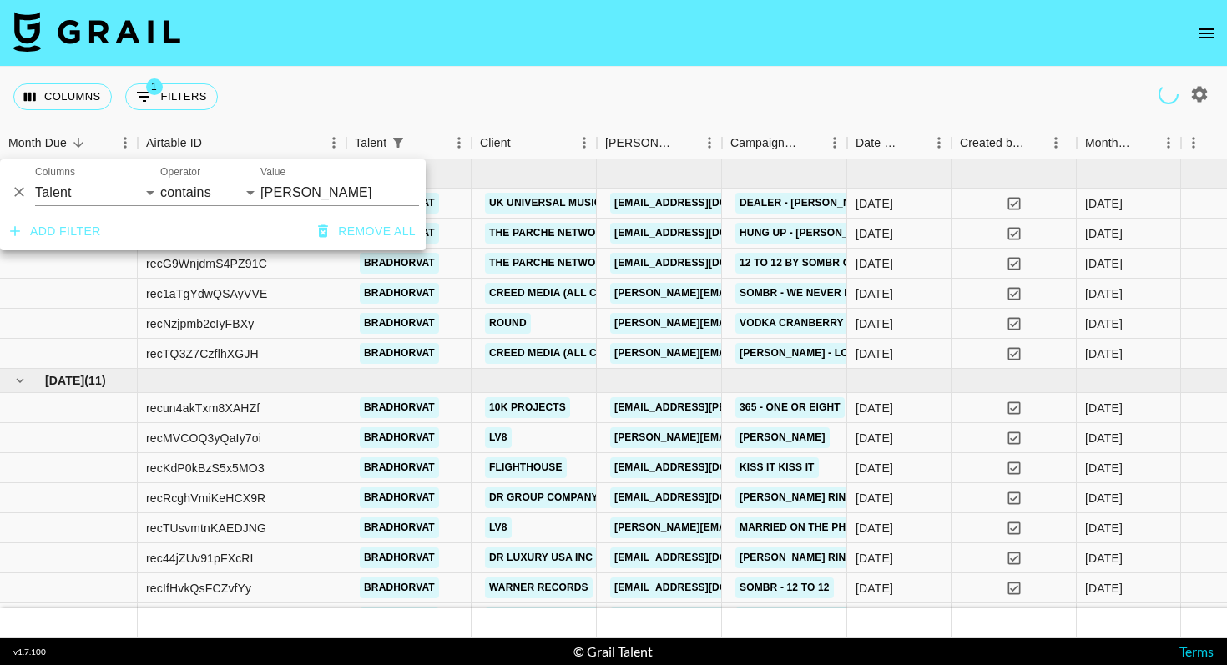 Image resolution: width=1227 pixels, height=665 pixels. I want to click on div: Campaign (Type), so click(764, 143).